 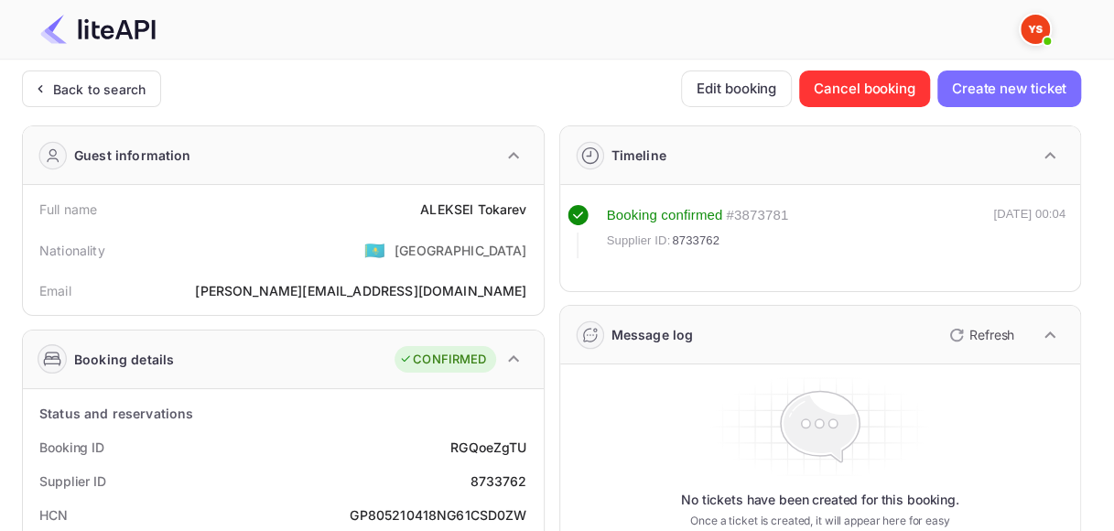 I want to click on button: Refresh, so click(x=979, y=335).